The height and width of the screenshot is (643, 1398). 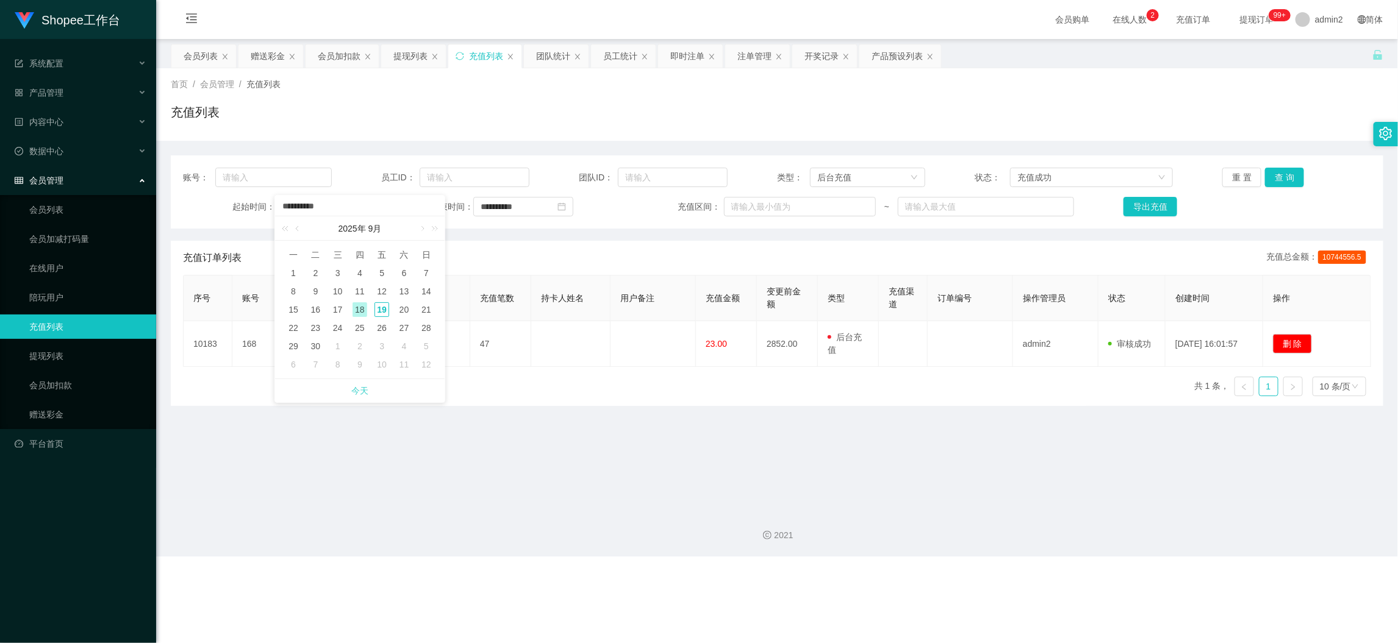 What do you see at coordinates (426, 310) in the screenshot?
I see `div: 21` at bounding box center [426, 310].